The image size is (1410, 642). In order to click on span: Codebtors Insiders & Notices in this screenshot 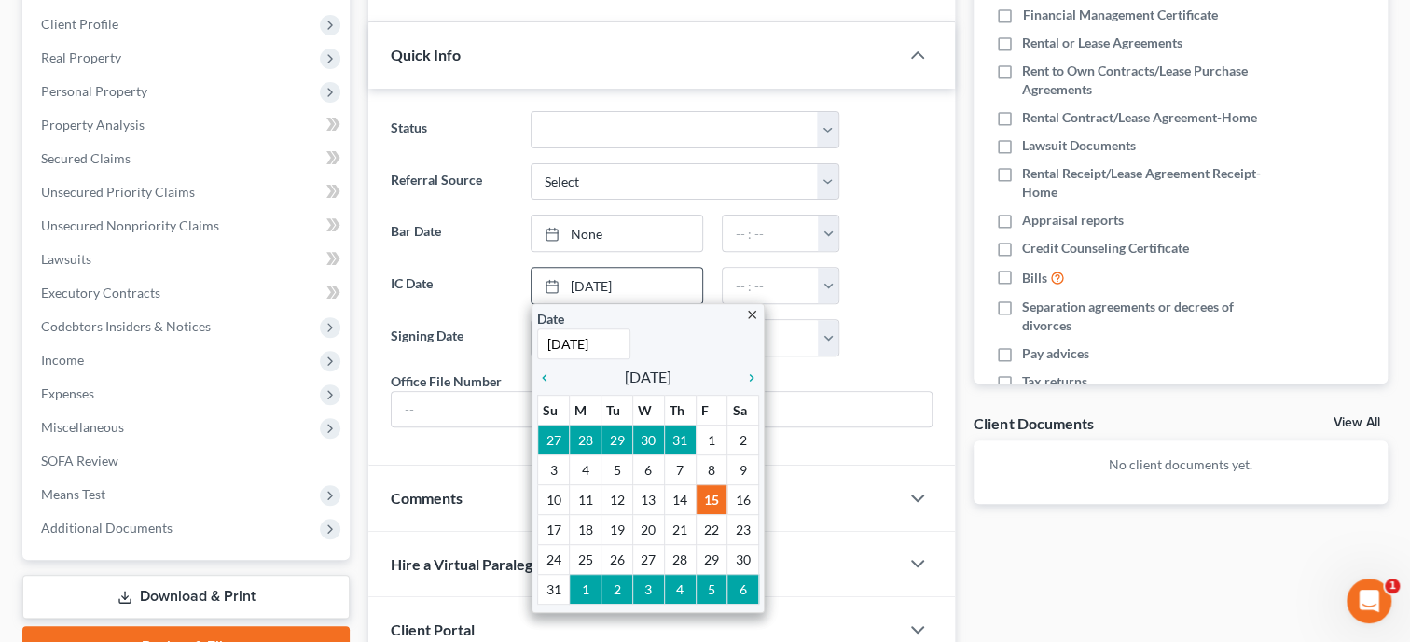, I will do `click(126, 326)`.